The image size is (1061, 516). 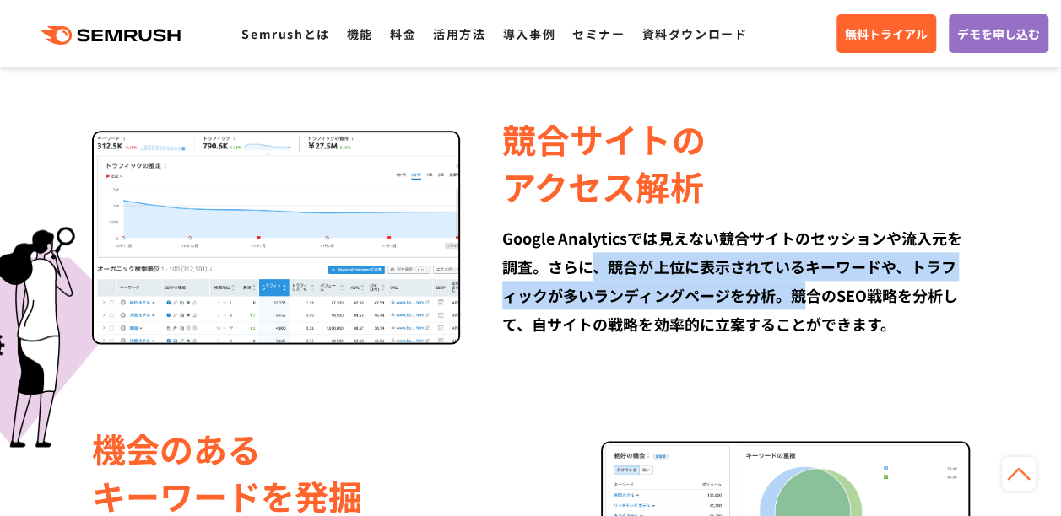 What do you see at coordinates (359, 34) in the screenshot?
I see `a: 機能` at bounding box center [359, 34].